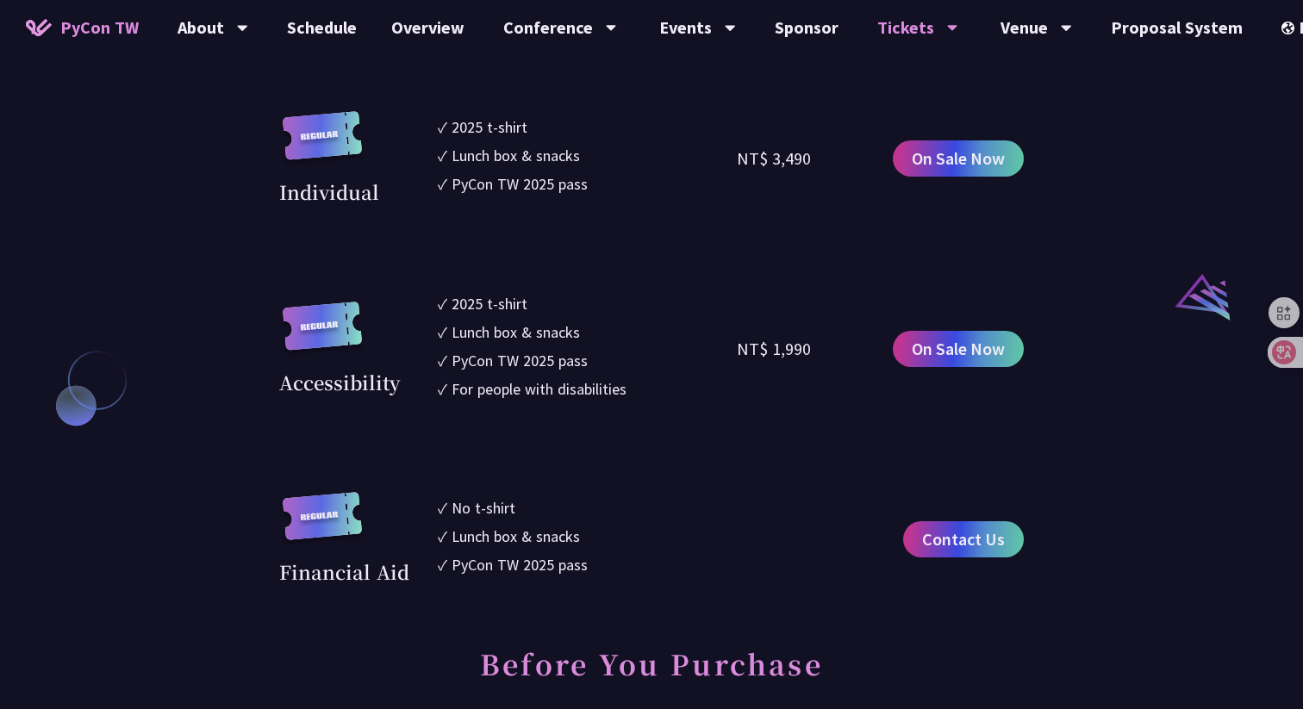  Describe the element at coordinates (329, 191) in the screenshot. I see `div: Individual` at that location.